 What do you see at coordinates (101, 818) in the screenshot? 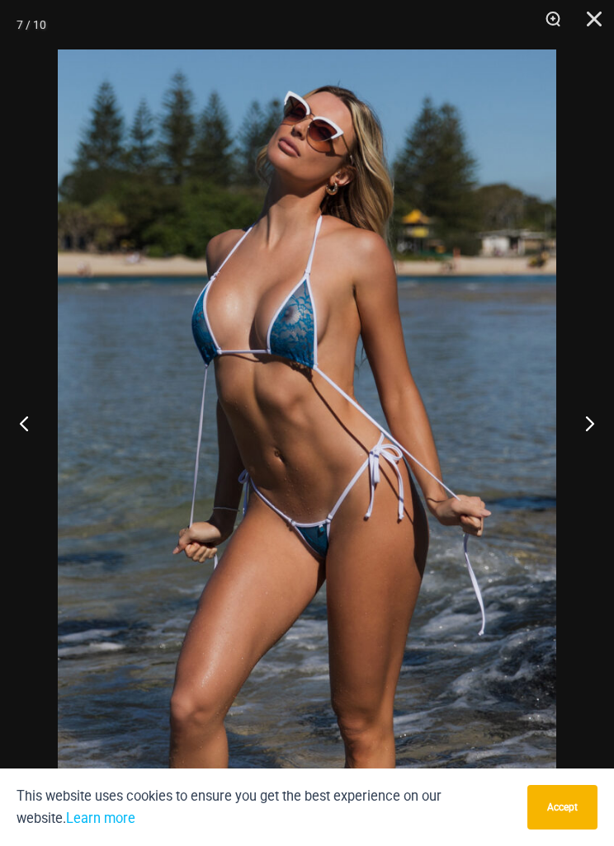
I see `a: Learn more` at bounding box center [101, 818].